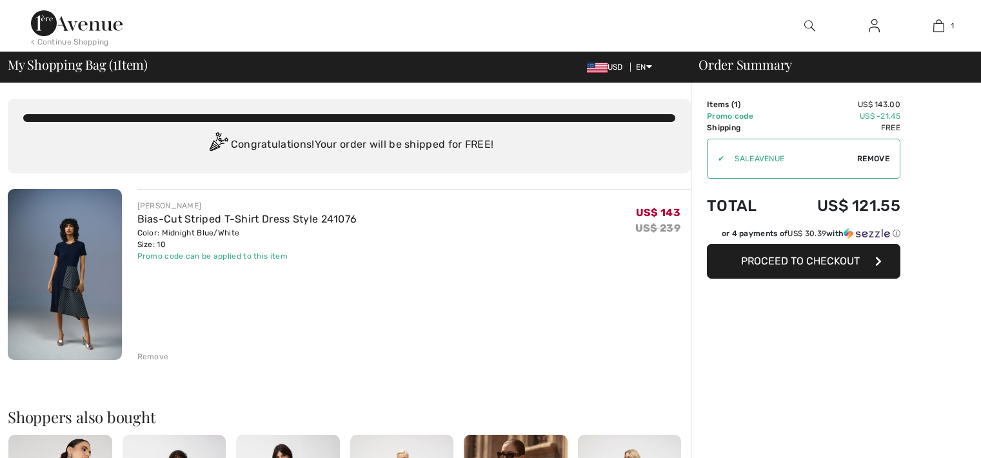 The height and width of the screenshot is (458, 981). What do you see at coordinates (597, 68) in the screenshot?
I see `img: US Dollar` at bounding box center [597, 68].